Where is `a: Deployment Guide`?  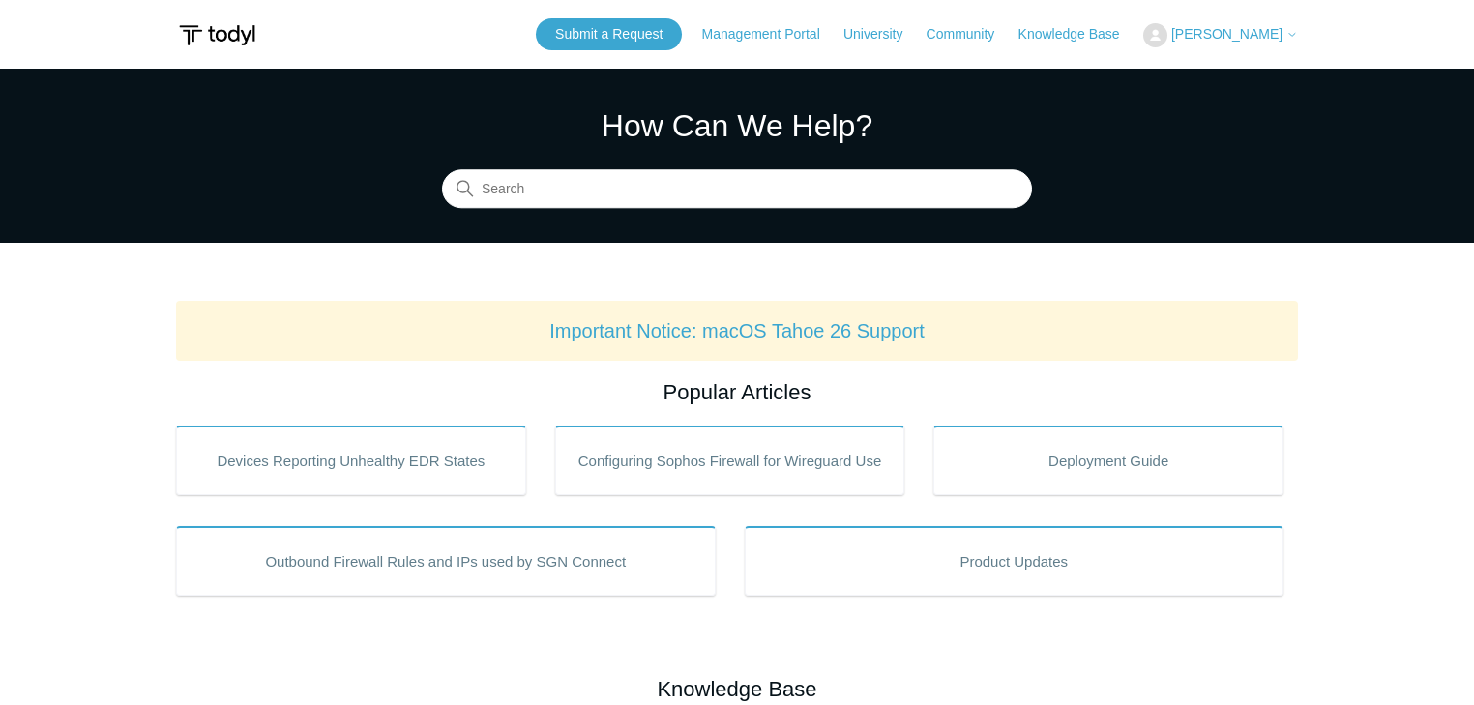 a: Deployment Guide is located at coordinates (1109, 460).